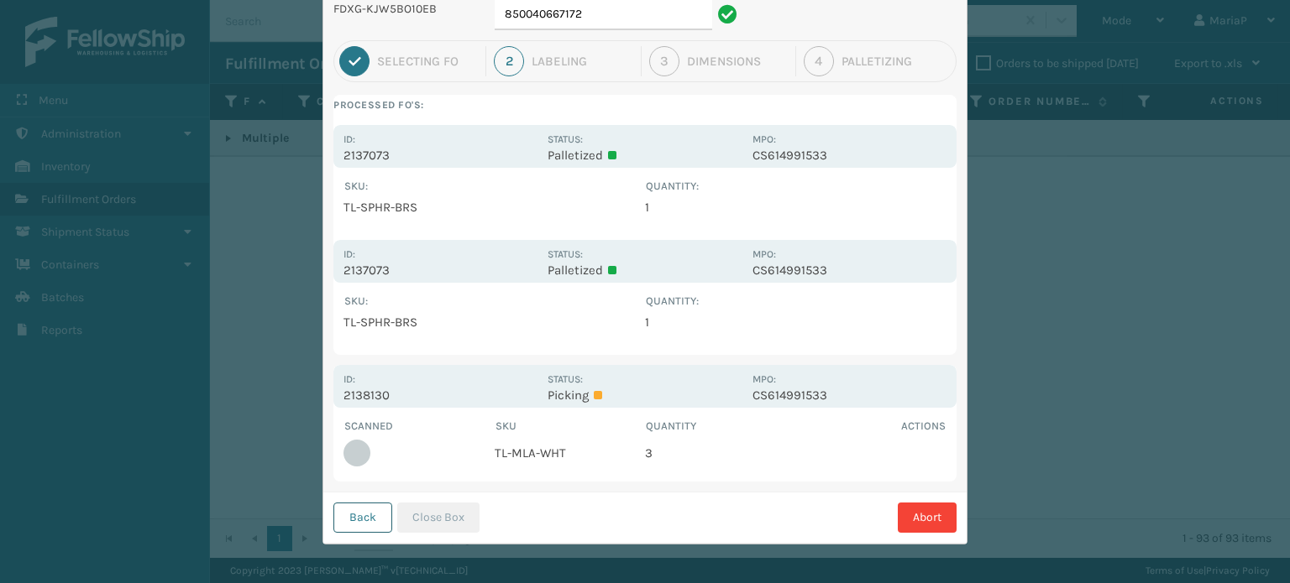  I want to click on div: Dimensions, so click(737, 61).